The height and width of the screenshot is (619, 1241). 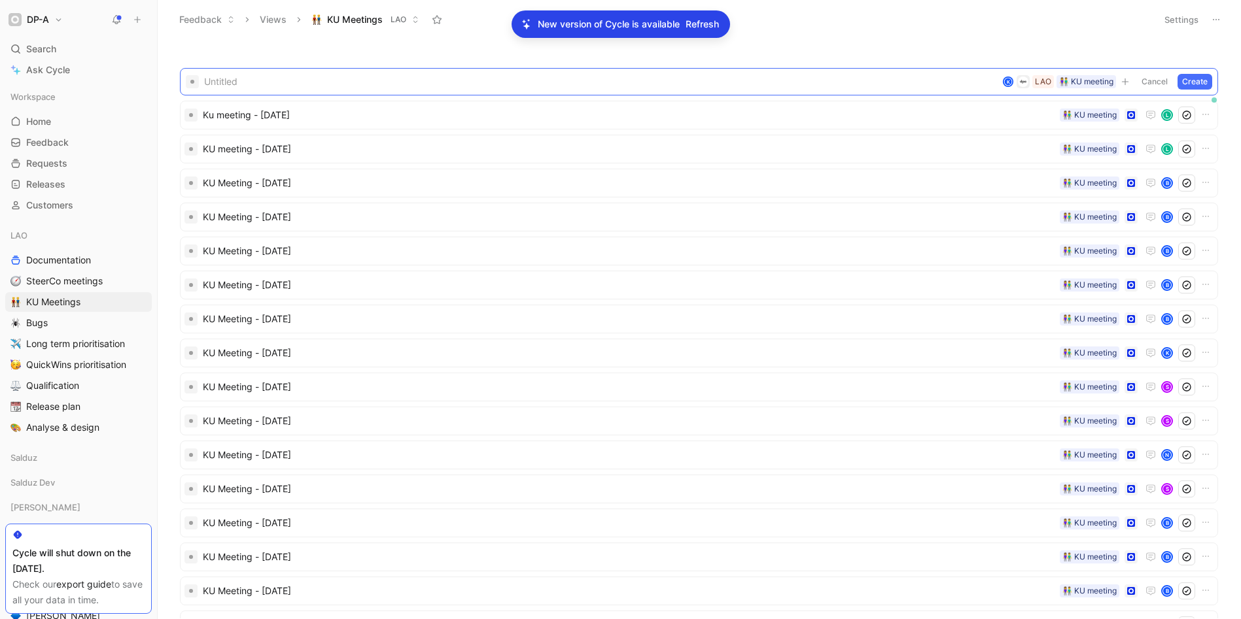 I want to click on button: Create, so click(x=1194, y=82).